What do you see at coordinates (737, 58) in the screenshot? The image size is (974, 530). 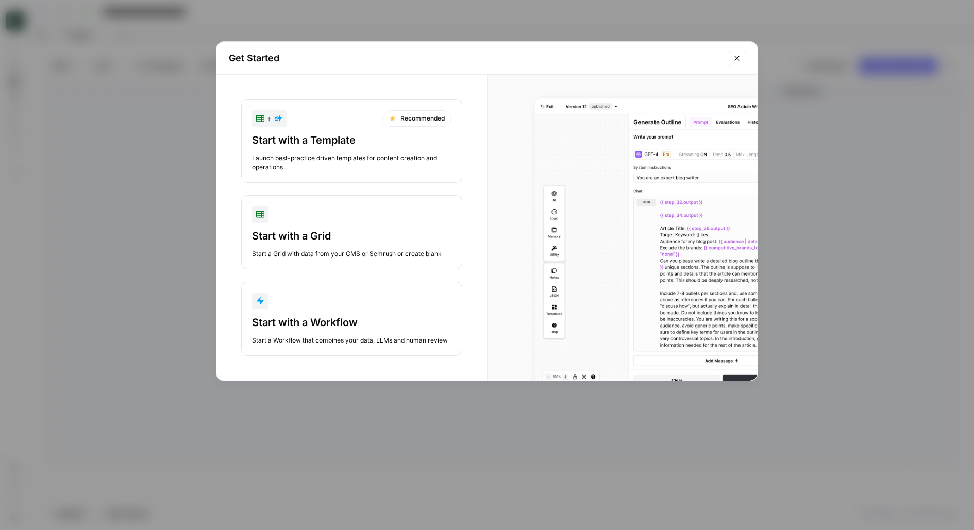 I see `button: Close modal` at bounding box center [737, 58].